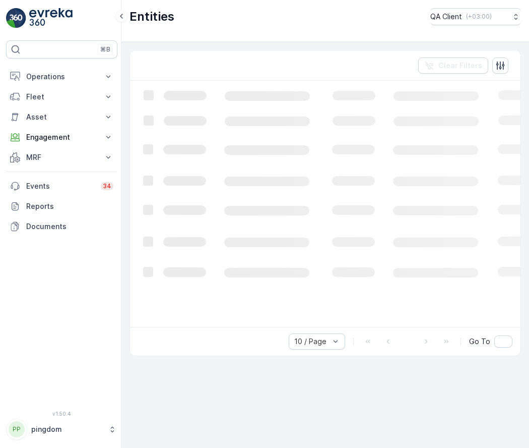  I want to click on p: Fleet, so click(62, 97).